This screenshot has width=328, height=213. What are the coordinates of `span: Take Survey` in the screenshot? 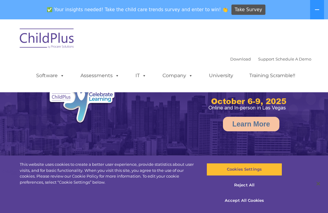 It's located at (248, 10).